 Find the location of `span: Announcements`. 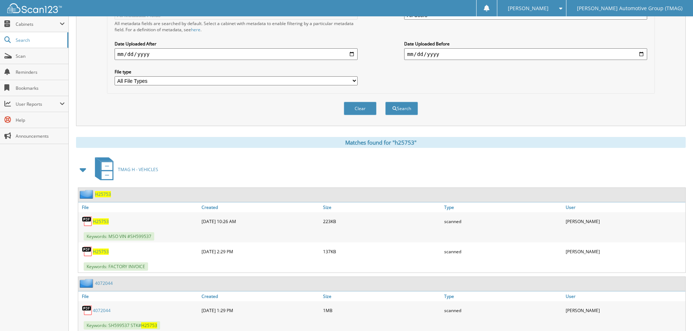

span: Announcements is located at coordinates (40, 136).